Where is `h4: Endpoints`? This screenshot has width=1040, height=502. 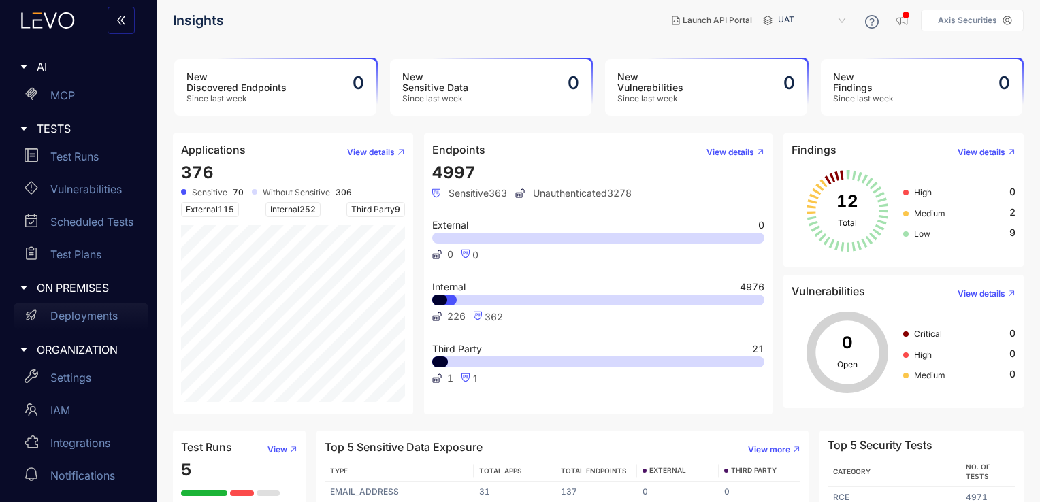
h4: Endpoints is located at coordinates (459, 150).